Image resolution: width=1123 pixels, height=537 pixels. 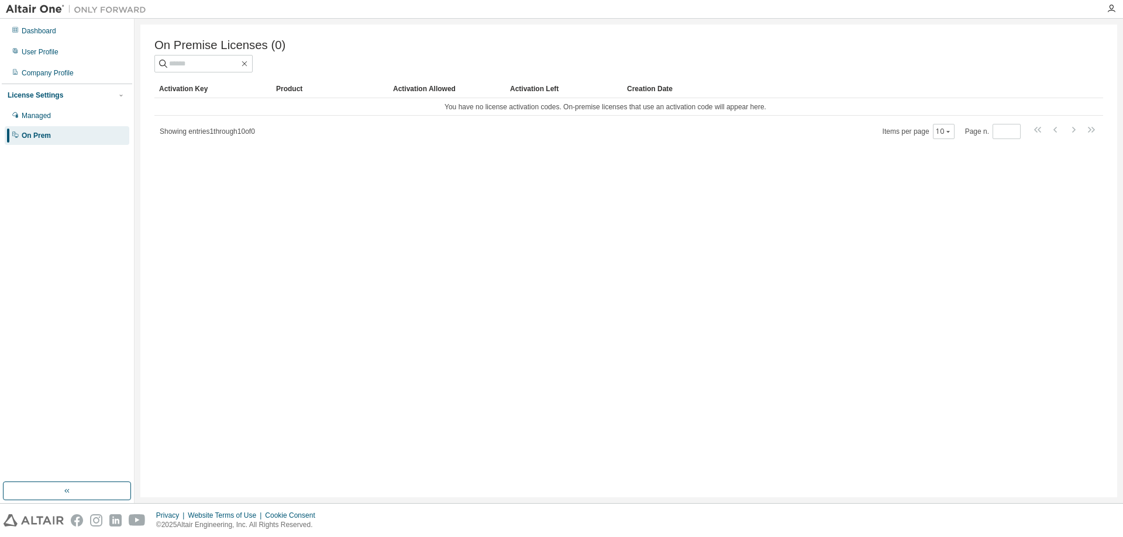 I want to click on span: Items per page, so click(x=918, y=132).